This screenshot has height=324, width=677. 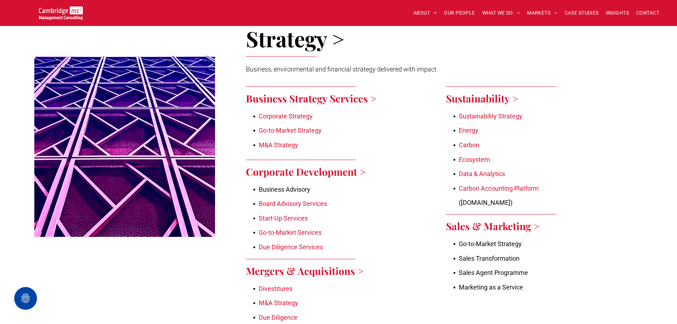 What do you see at coordinates (542, 13) in the screenshot?
I see `a: MARKETS` at bounding box center [542, 13].